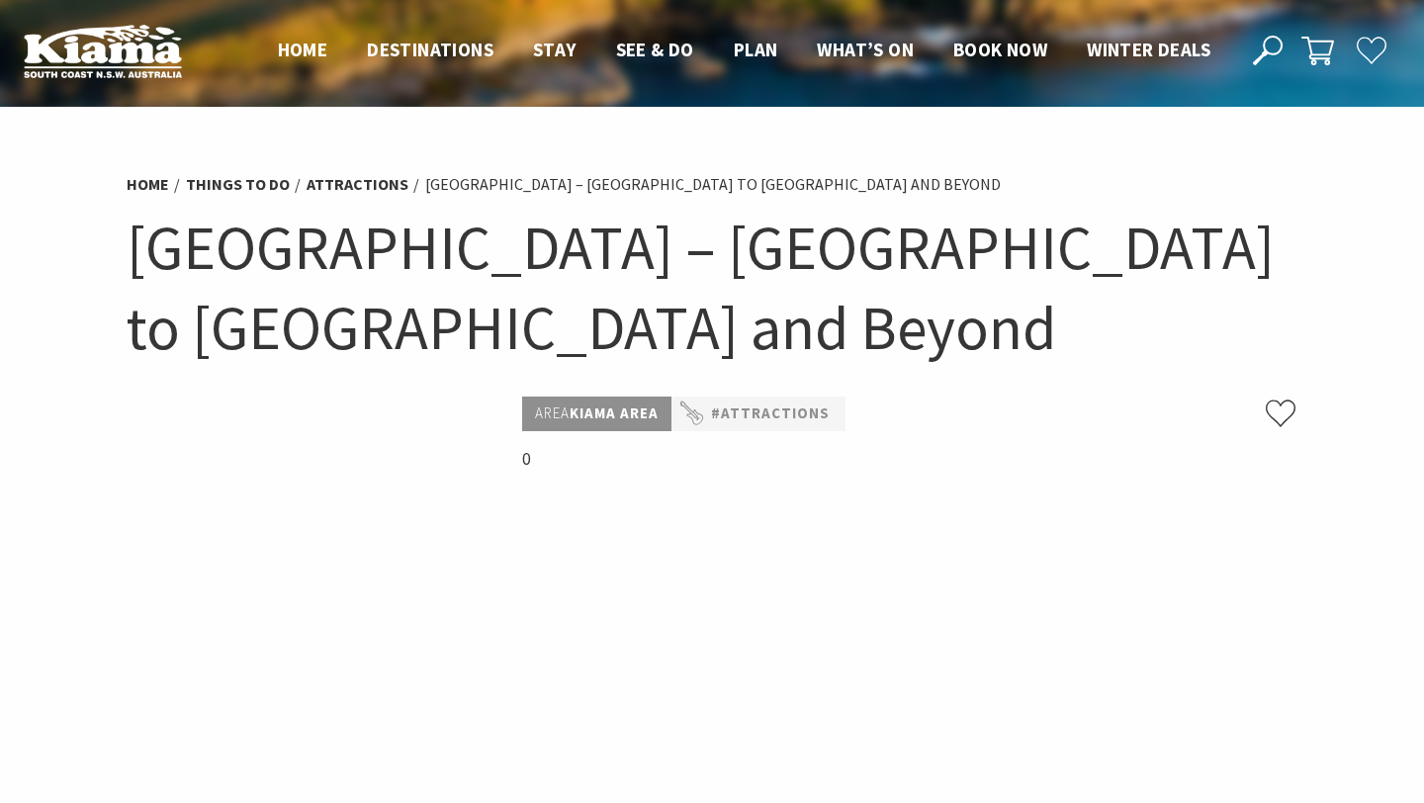 This screenshot has width=1424, height=803. What do you see at coordinates (555, 50) in the screenshot?
I see `a: Stay` at bounding box center [555, 50].